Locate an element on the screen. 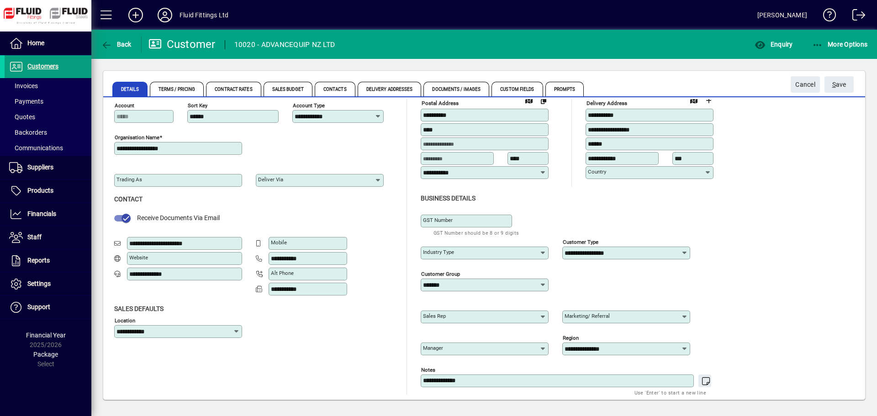  span: Terms / Pricing is located at coordinates (177, 89).